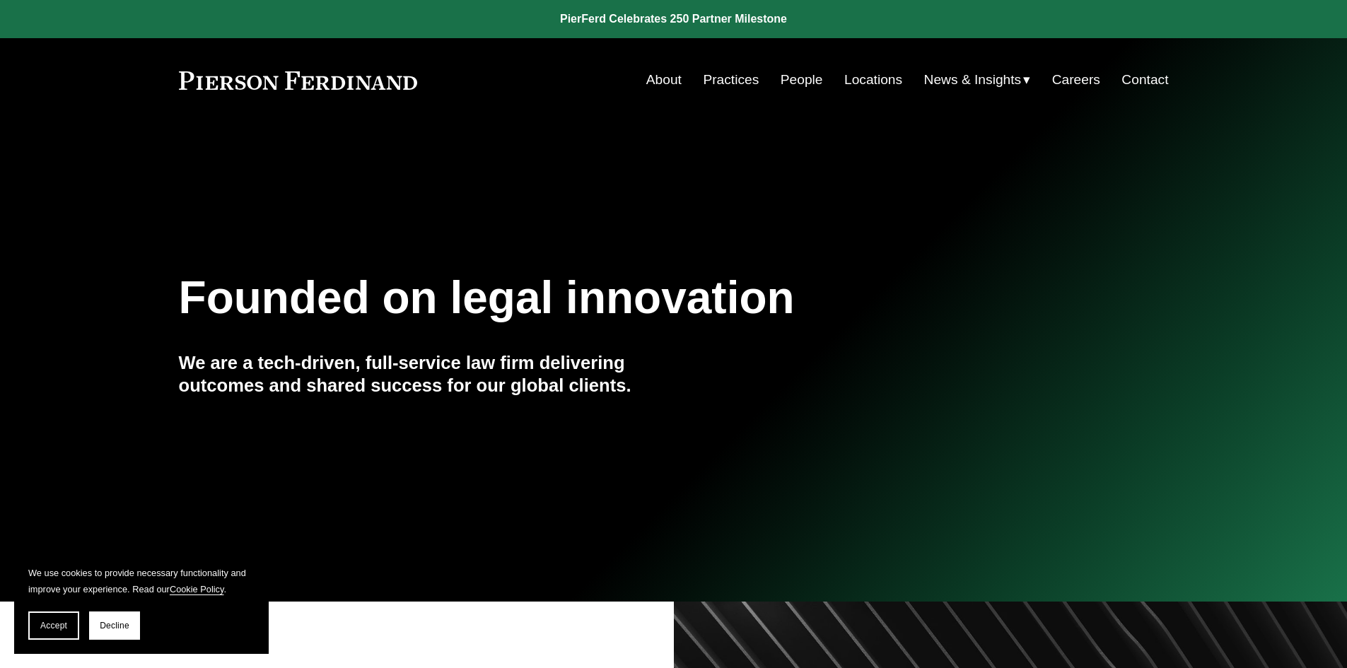 Image resolution: width=1347 pixels, height=668 pixels. Describe the element at coordinates (664, 80) in the screenshot. I see `a: About` at that location.